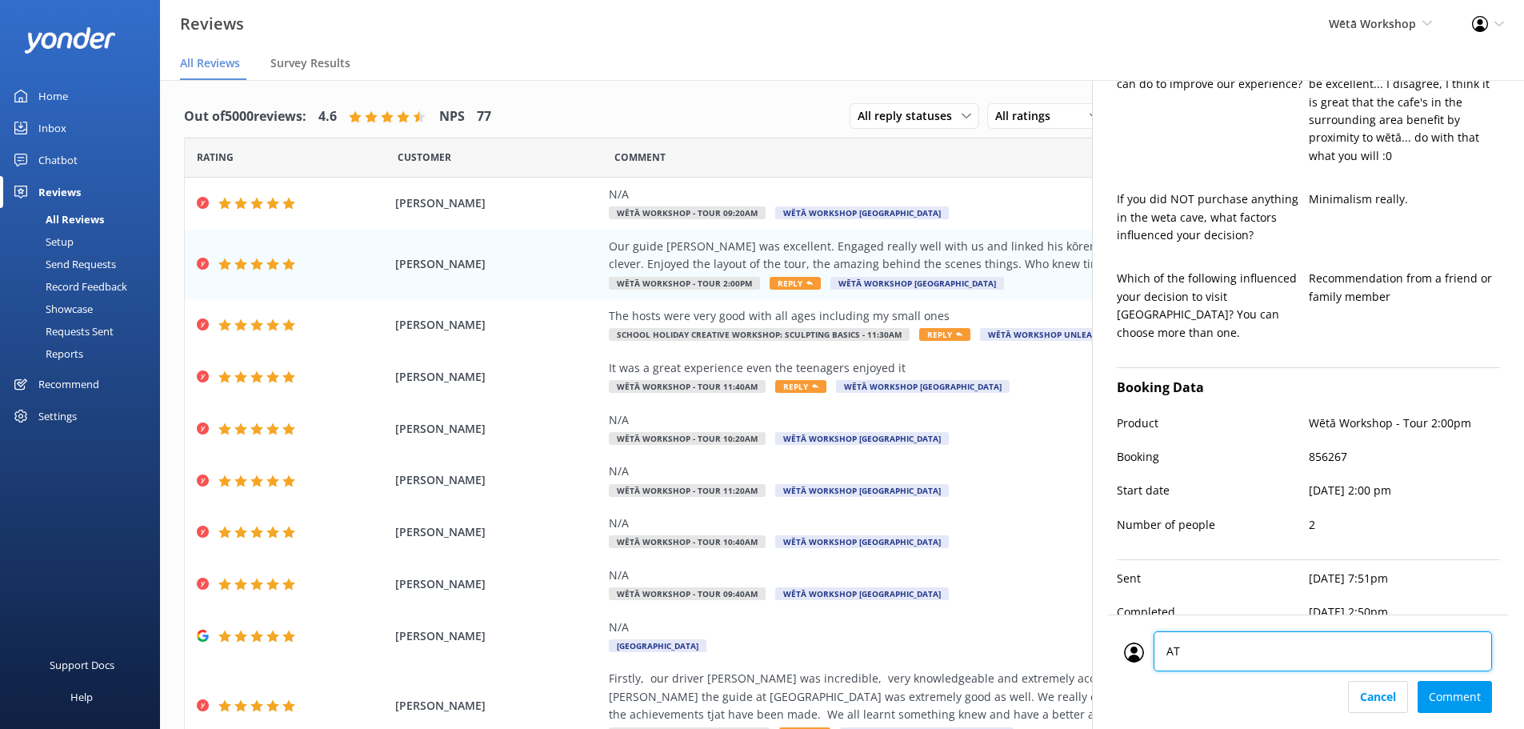  What do you see at coordinates (687, 213) in the screenshot?
I see `span: Wētā Workshop - Tour 09:20am` at bounding box center [687, 213].